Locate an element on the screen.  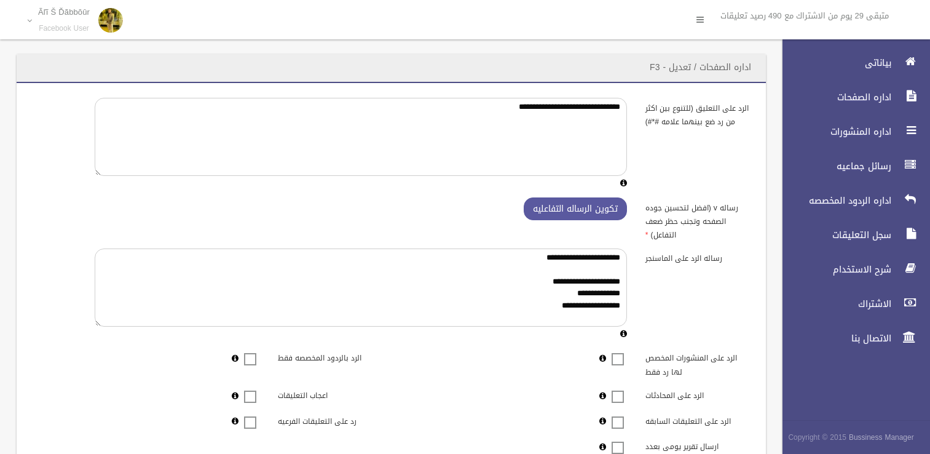
a: بياناتى is located at coordinates (850, 63).